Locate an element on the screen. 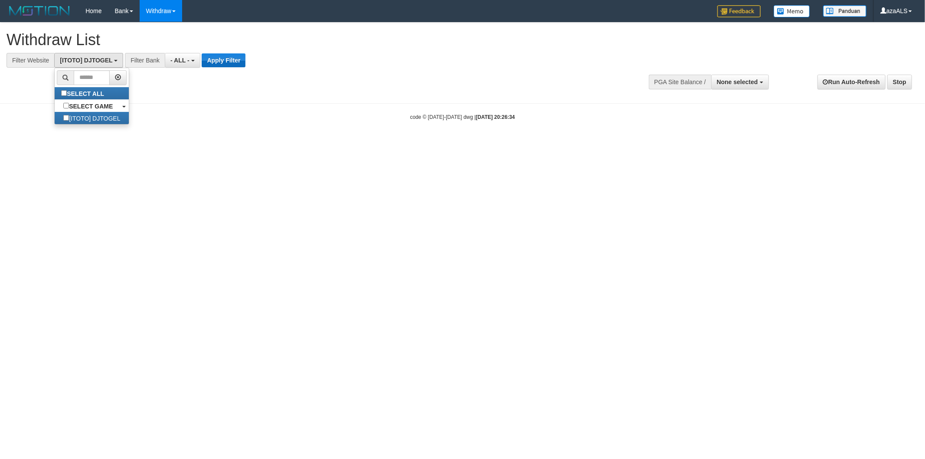 This screenshot has height=459, width=925. span: None selected is located at coordinates (737, 82).